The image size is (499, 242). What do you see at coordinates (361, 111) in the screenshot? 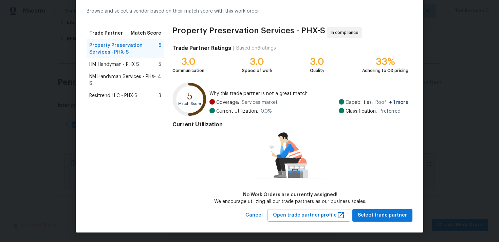
I see `span: Classification:` at bounding box center [361, 111].